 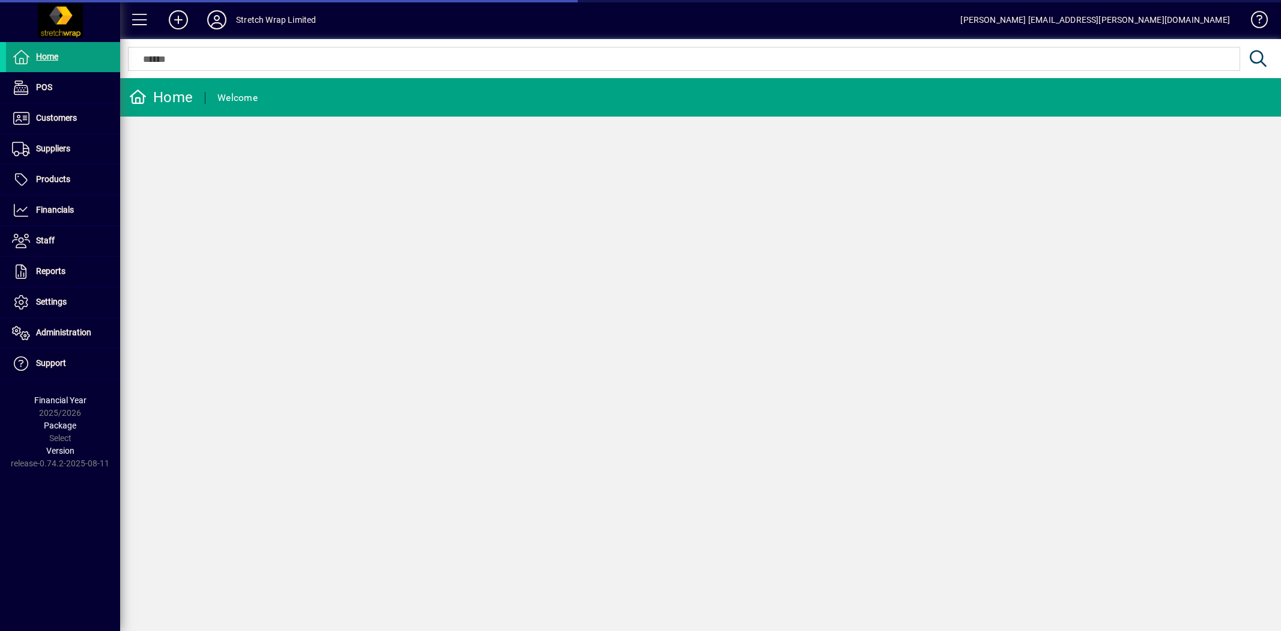 What do you see at coordinates (63, 180) in the screenshot?
I see `a: Products` at bounding box center [63, 180].